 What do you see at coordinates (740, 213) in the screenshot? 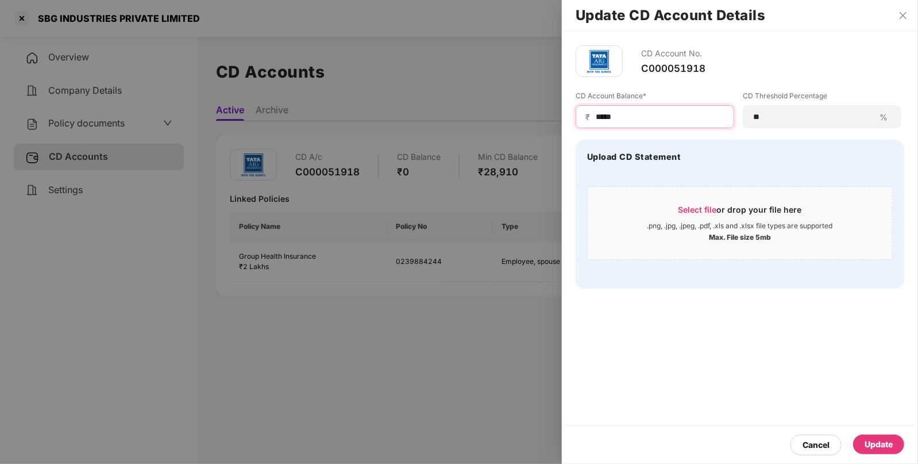
I see `div: or drop your file here` at bounding box center [740, 213].